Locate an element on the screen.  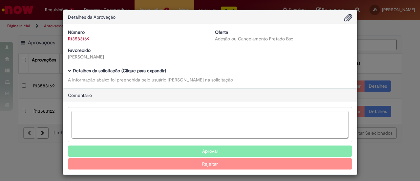
h5: Detalhes da solicitação (Clique para expandir) is located at coordinates (210, 71).